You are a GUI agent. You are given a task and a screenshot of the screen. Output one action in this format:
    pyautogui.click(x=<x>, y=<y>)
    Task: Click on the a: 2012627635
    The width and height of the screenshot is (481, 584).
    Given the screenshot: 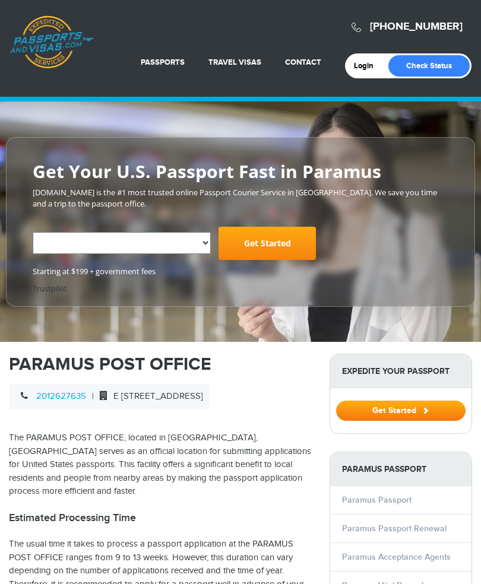 What is the action you would take?
    pyautogui.click(x=61, y=396)
    